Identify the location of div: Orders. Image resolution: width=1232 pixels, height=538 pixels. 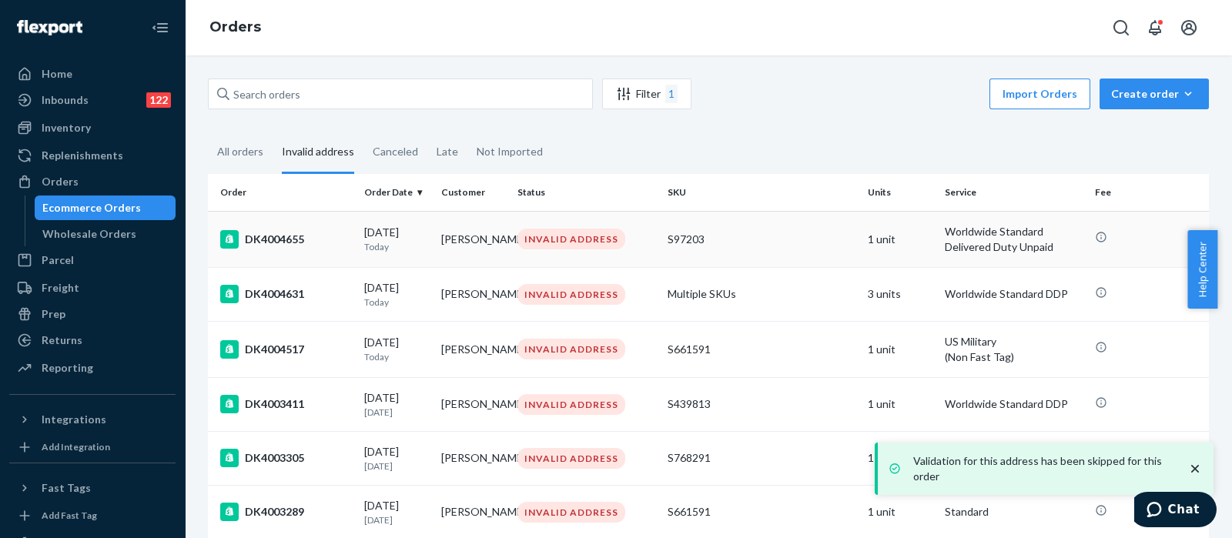
(60, 182).